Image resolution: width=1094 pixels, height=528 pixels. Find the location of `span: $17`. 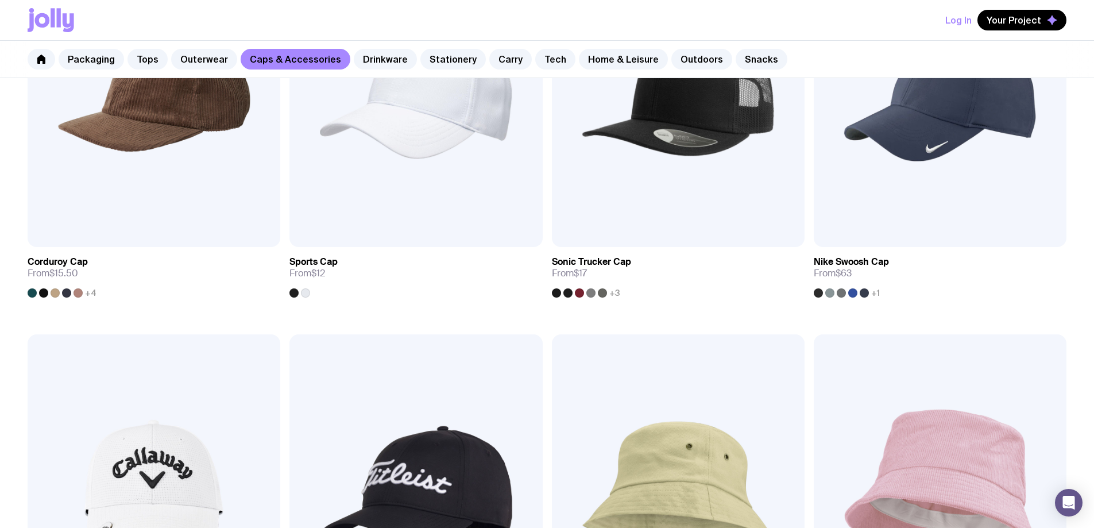

span: $17 is located at coordinates (580, 273).